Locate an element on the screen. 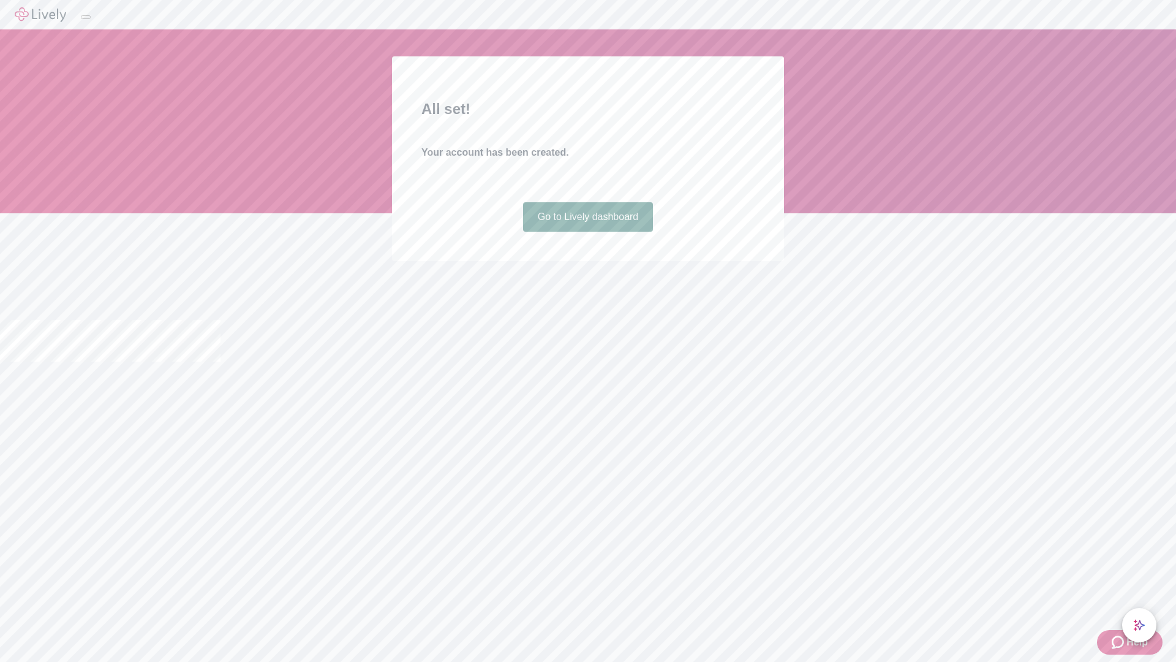  svg: Lively AI Assistant is located at coordinates (1139, 625).